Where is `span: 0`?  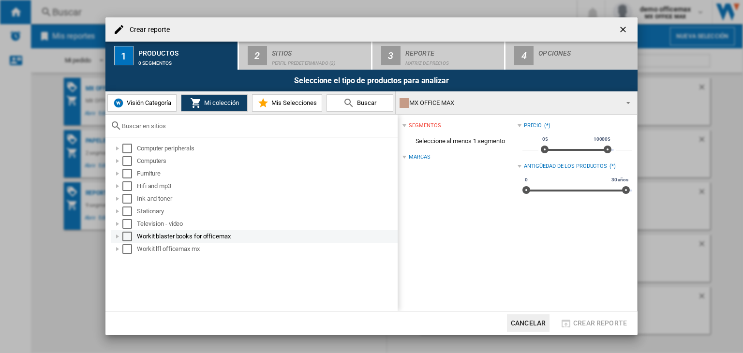 span: 0 is located at coordinates (526, 180).